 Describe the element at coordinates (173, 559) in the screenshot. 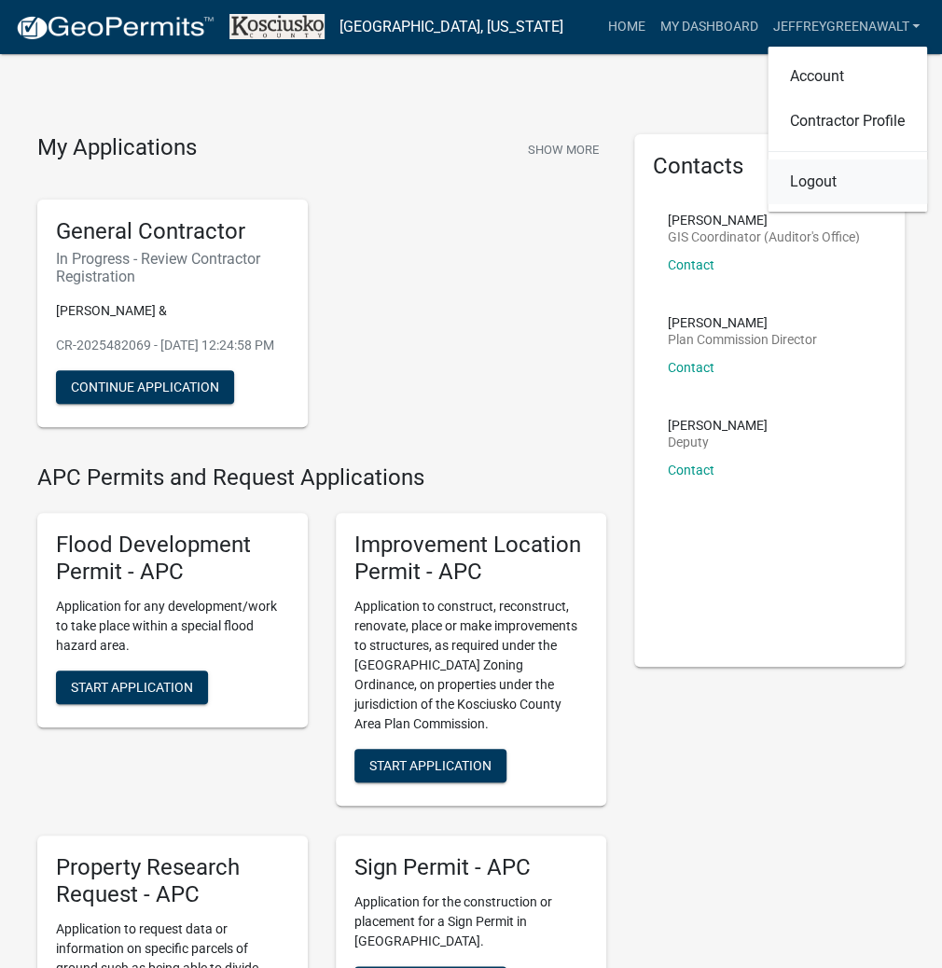

I see `h5: Flood Development Permit - APC` at that location.